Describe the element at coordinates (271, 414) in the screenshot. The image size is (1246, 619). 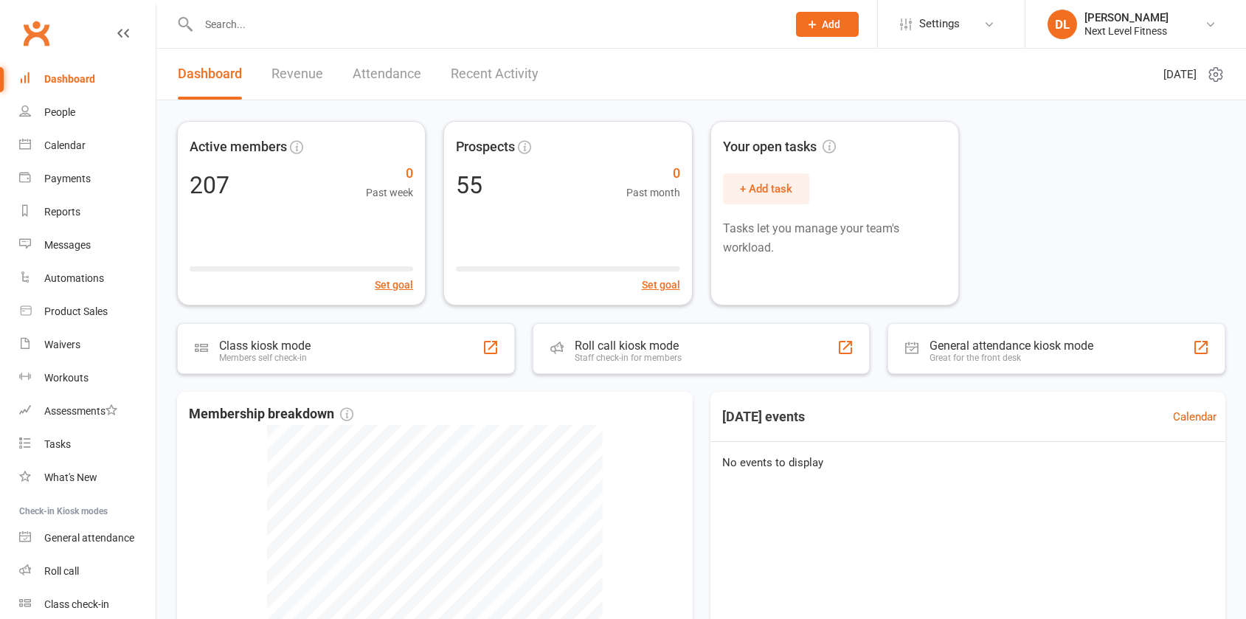
I see `span: Membership breakdown` at that location.